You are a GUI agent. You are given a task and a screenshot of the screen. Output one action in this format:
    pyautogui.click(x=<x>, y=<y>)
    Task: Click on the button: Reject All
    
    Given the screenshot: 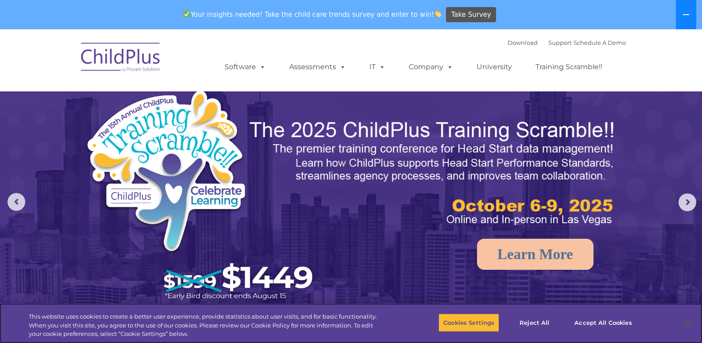 What is the action you would take?
    pyautogui.click(x=534, y=322)
    